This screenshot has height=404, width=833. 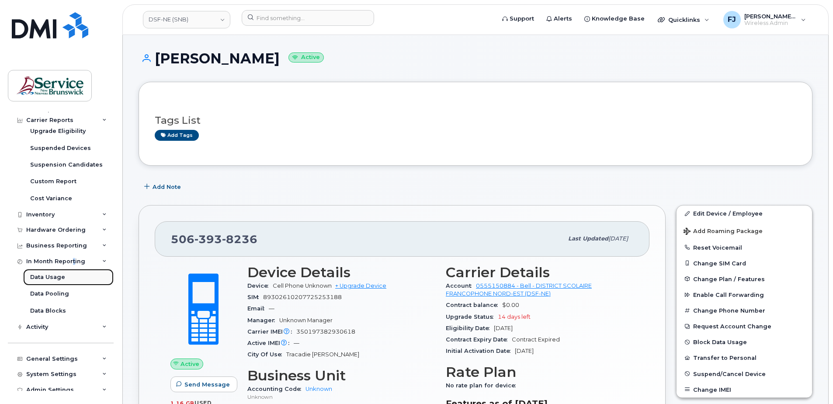 I want to click on span: Contract balance, so click(x=474, y=305).